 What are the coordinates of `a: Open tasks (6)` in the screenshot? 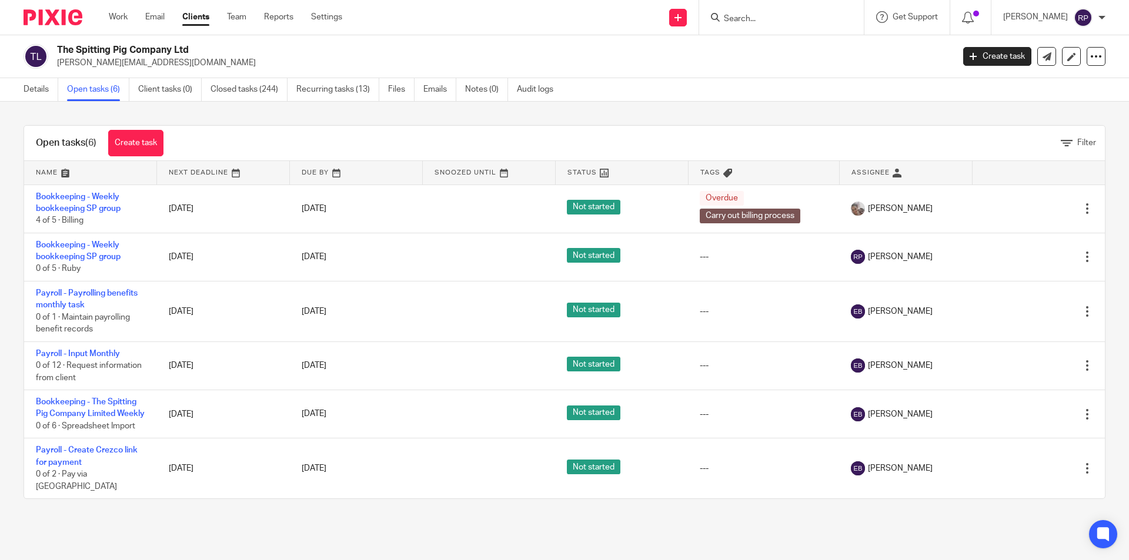 It's located at (98, 89).